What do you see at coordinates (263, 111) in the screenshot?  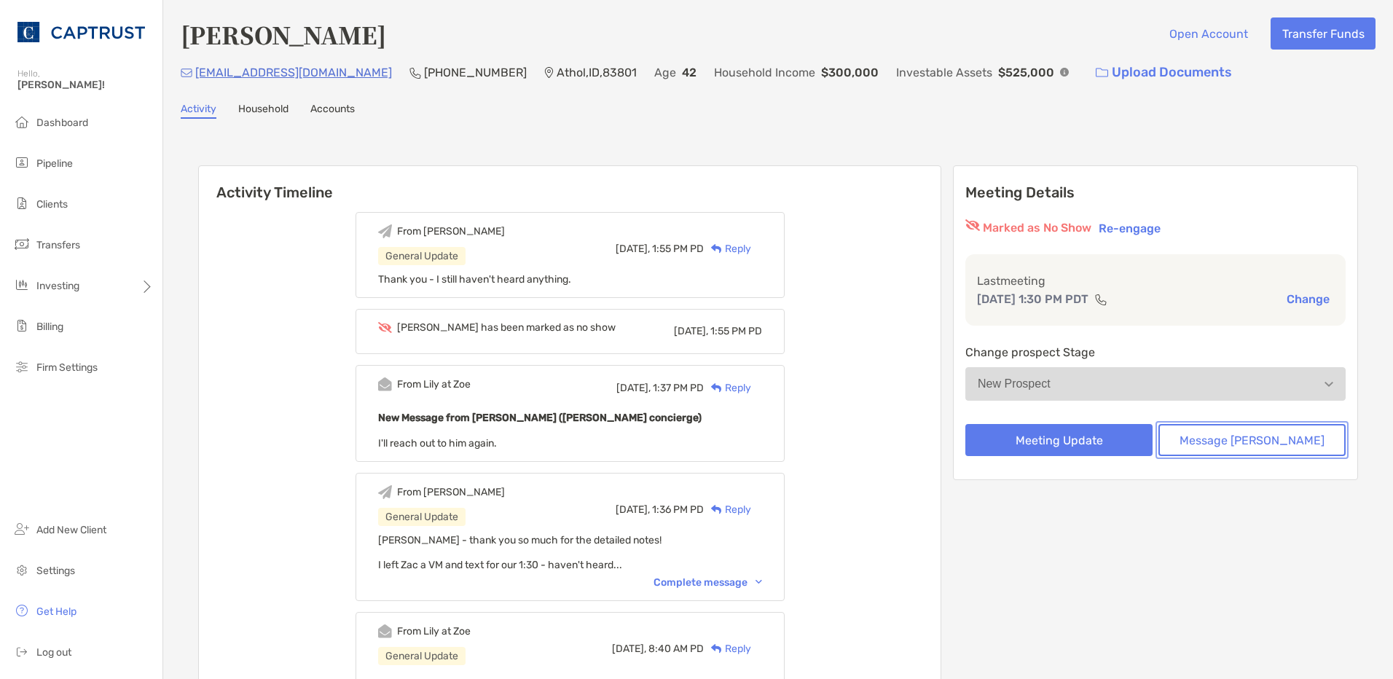 I see `a: Household` at bounding box center [263, 111].